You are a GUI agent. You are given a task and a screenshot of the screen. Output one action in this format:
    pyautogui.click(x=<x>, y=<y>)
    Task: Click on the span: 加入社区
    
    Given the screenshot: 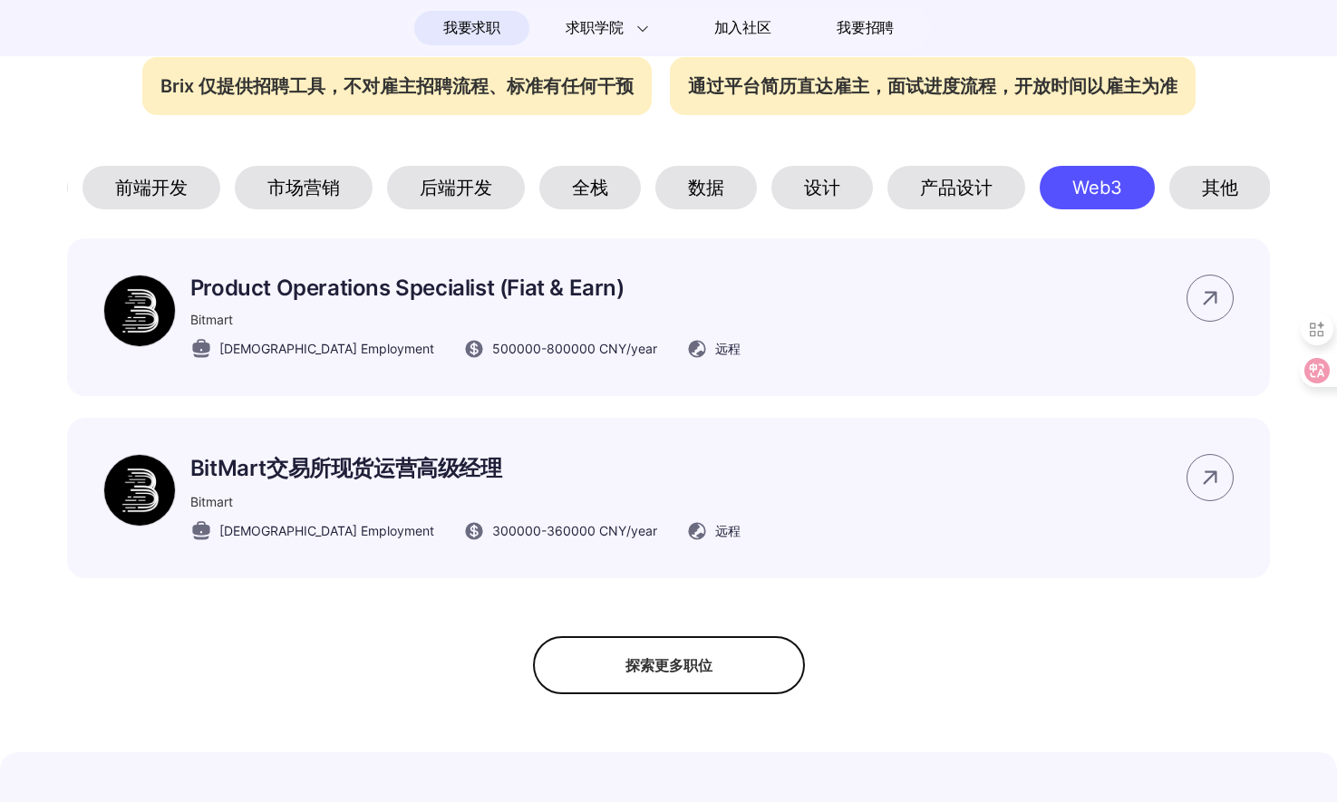 What is the action you would take?
    pyautogui.click(x=742, y=28)
    